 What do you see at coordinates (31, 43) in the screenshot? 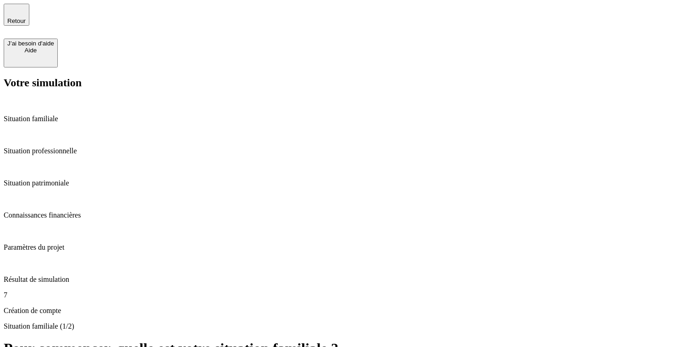
I see `div: J’ai besoin d'aide` at bounding box center [31, 43].